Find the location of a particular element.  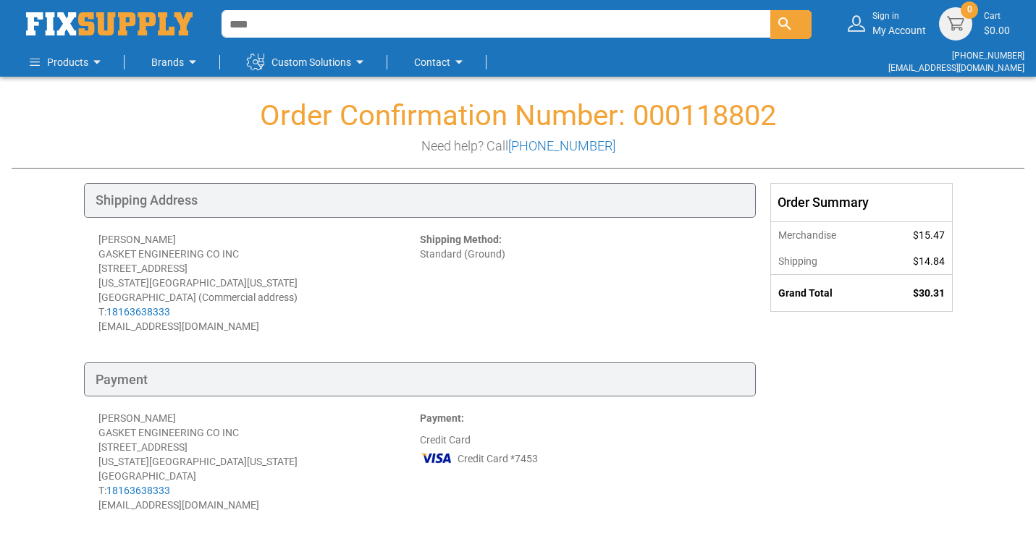

div: Order Summary is located at coordinates (861, 203).